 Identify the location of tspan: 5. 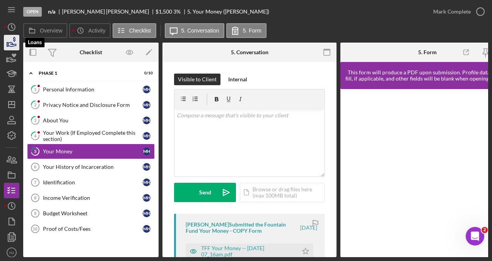
(35, 151).